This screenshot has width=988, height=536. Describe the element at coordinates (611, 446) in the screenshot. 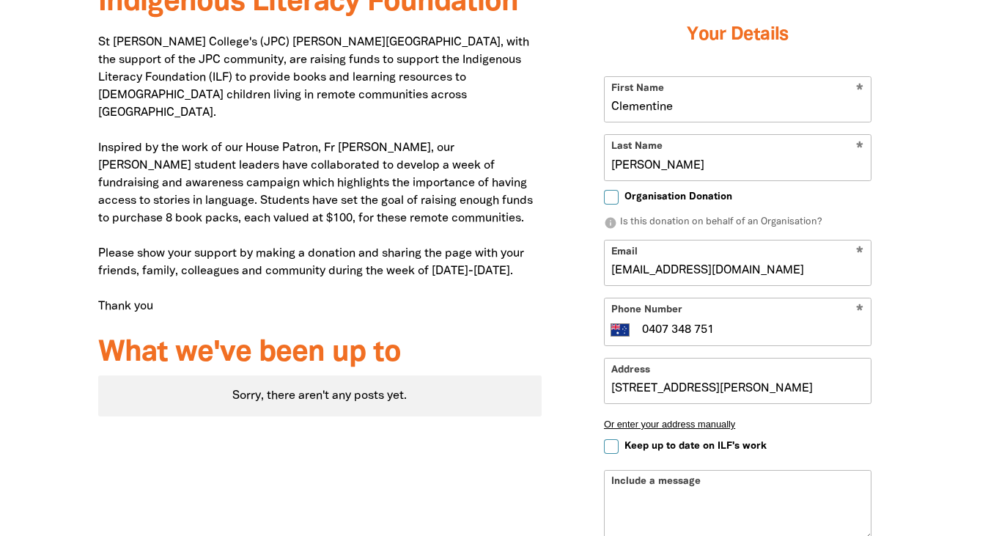

I see `input: Keep up to date on ILF's work` at that location.